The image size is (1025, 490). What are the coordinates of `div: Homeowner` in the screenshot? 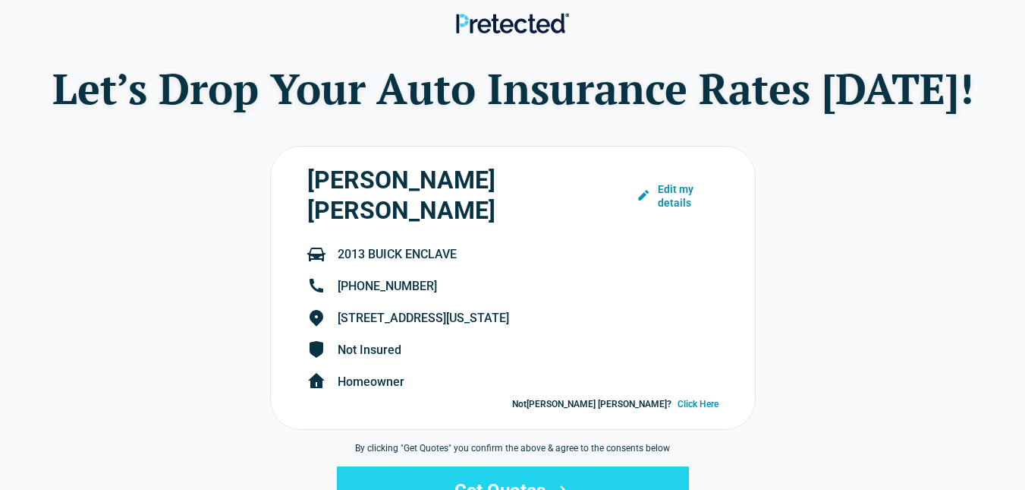 It's located at (528, 382).